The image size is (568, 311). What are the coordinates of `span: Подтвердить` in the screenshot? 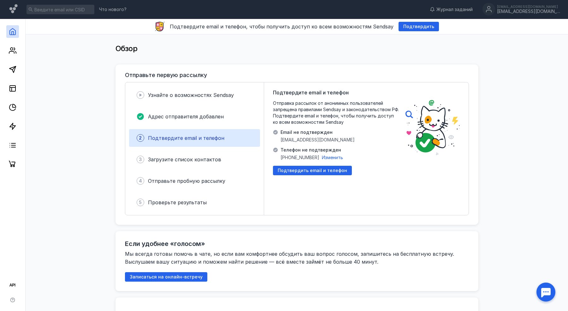 It's located at (419, 26).